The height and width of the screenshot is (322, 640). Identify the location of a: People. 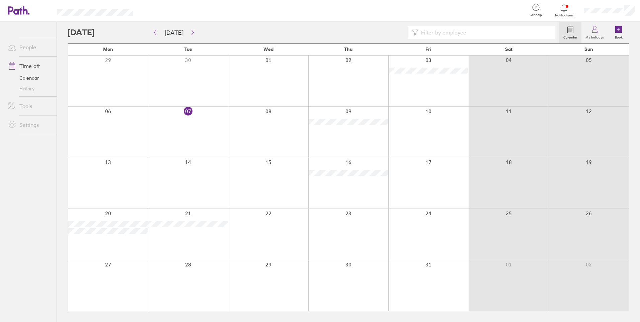
(29, 47).